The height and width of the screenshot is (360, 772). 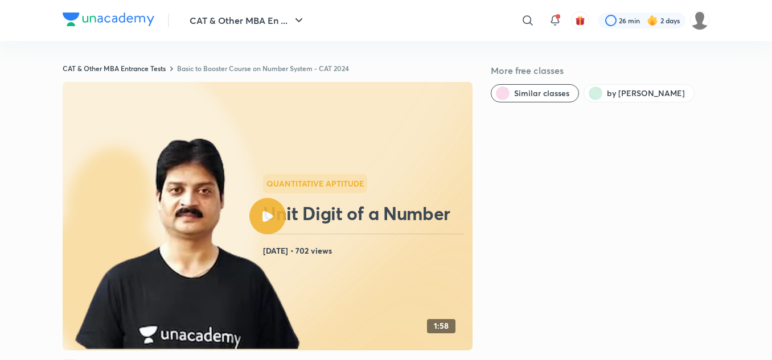 I want to click on img: streak, so click(x=652, y=20).